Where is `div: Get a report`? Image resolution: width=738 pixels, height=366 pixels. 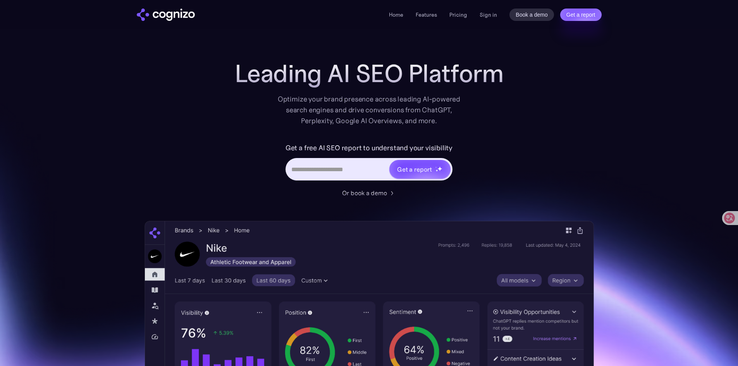
div: Get a report is located at coordinates (415, 169).